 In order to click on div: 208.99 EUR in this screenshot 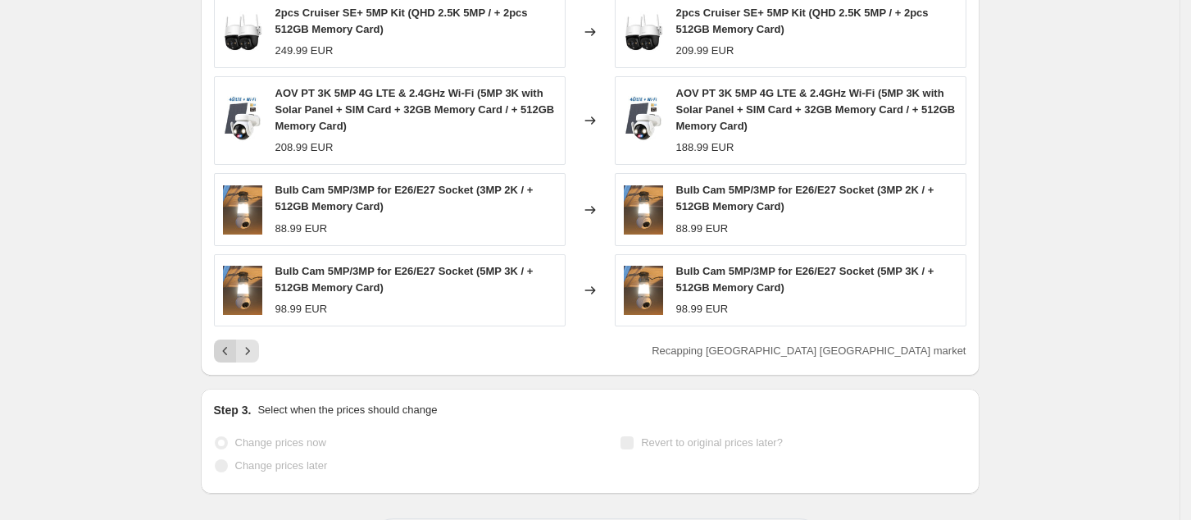, I will do `click(304, 148)`.